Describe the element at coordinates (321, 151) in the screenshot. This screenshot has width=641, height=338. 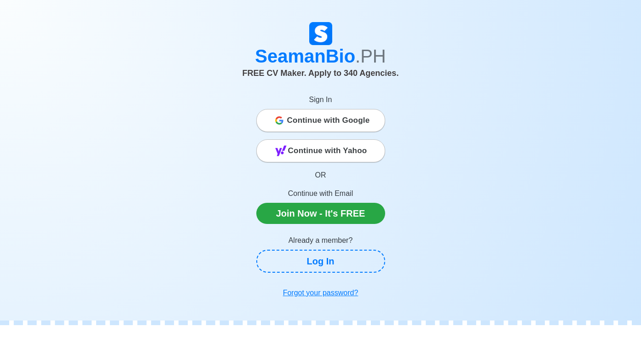
I see `button: Continue with Yahoo` at that location.